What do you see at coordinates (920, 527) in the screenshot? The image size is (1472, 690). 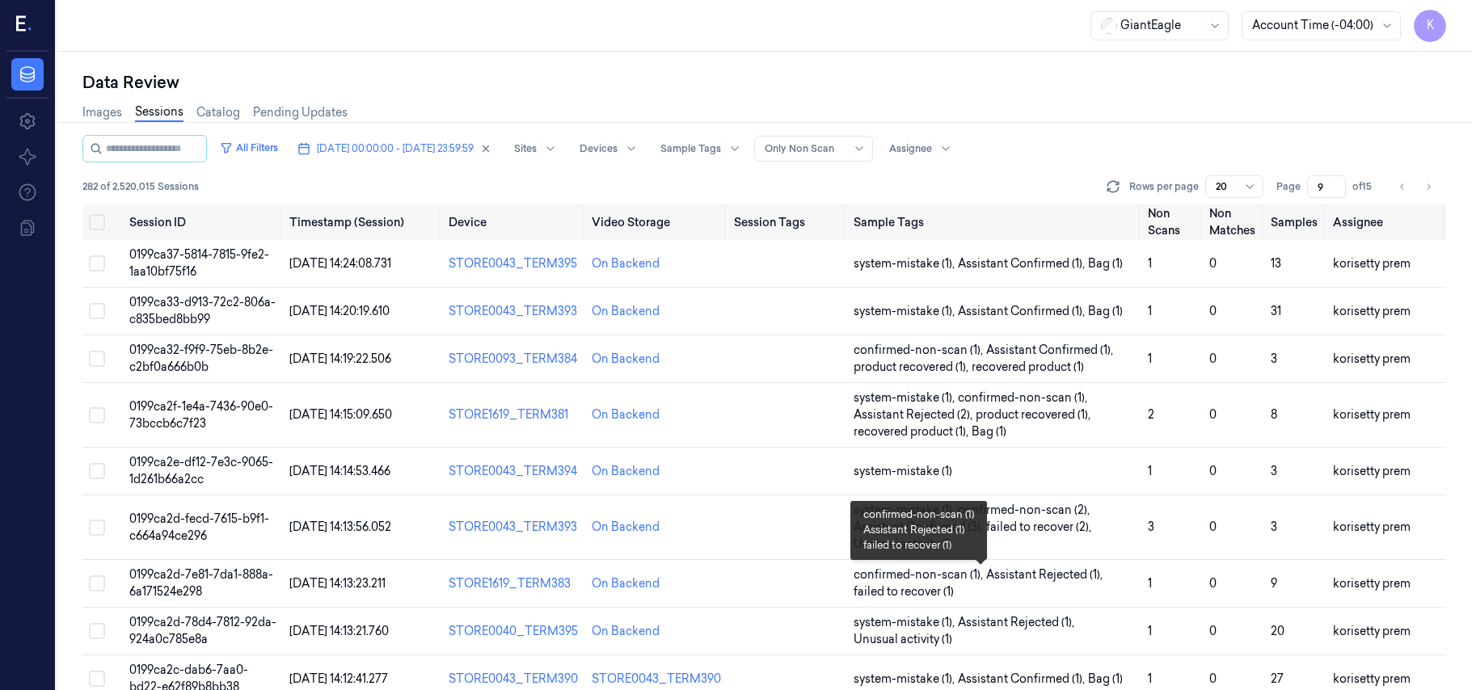 I see `span: Assistant Confirmed (3) ,` at bounding box center [920, 527].